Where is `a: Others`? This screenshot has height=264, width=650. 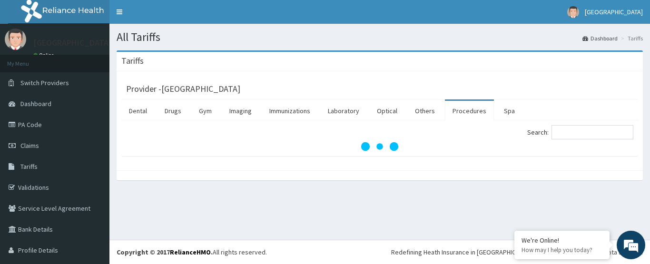
a: Others is located at coordinates (425, 111).